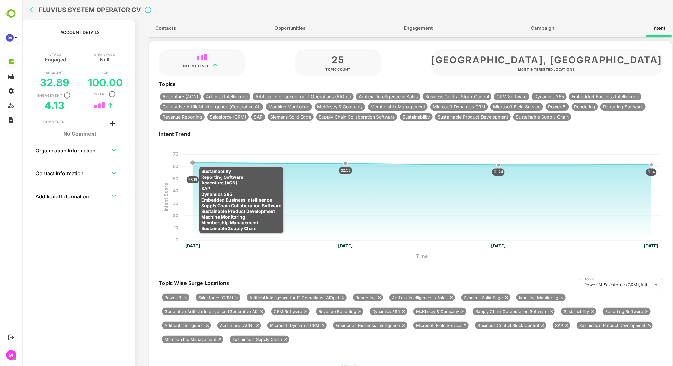 The width and height of the screenshot is (673, 366). What do you see at coordinates (217, 325) in the screenshot?
I see `div: Accenture (ACN)` at bounding box center [217, 325].